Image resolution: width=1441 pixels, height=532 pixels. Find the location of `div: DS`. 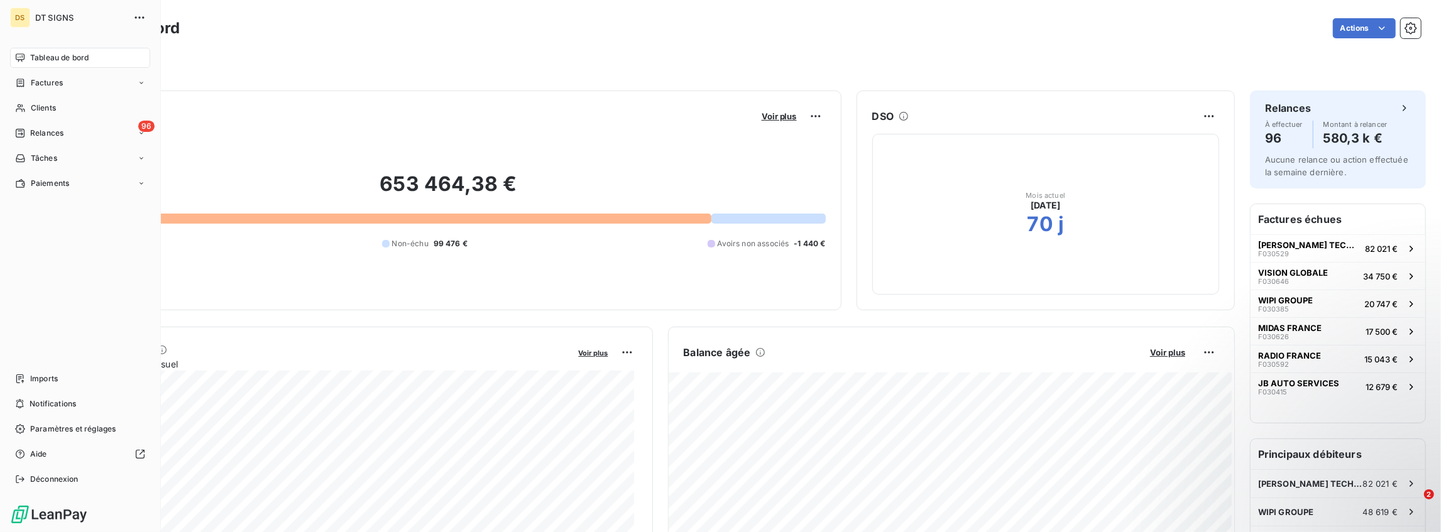

div: DS is located at coordinates (20, 18).